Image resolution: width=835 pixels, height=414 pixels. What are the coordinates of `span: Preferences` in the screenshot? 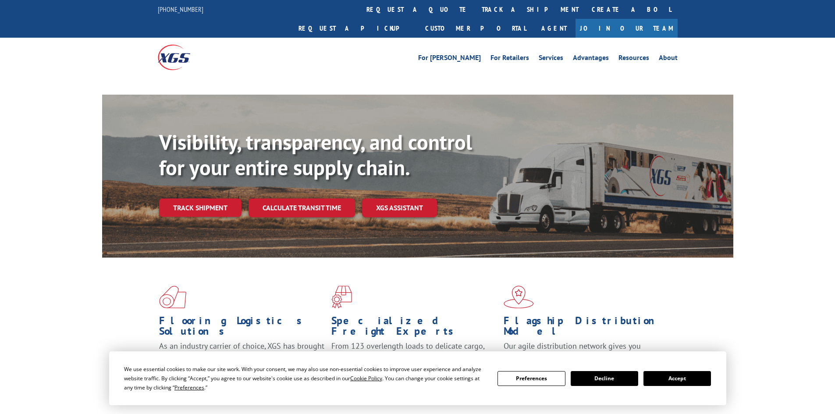 It's located at (189, 388).